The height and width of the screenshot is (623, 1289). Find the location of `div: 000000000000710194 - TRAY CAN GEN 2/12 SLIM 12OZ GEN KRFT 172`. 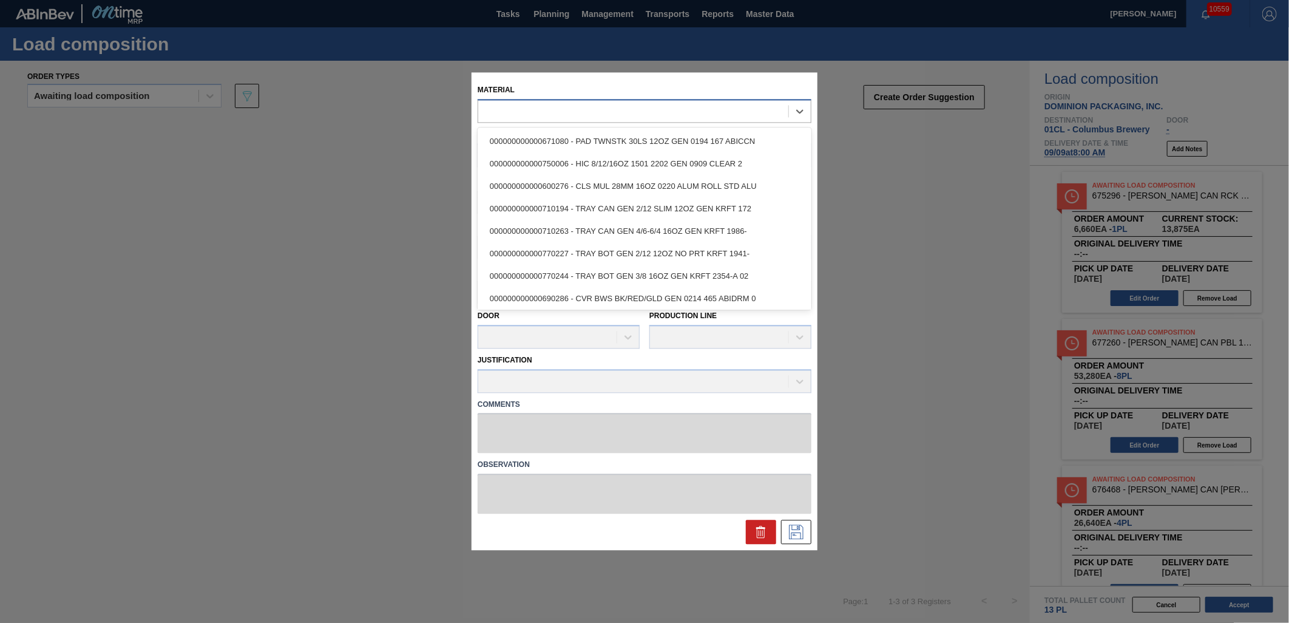

div: 000000000000710194 - TRAY CAN GEN 2/12 SLIM 12OZ GEN KRFT 172 is located at coordinates (644, 208).